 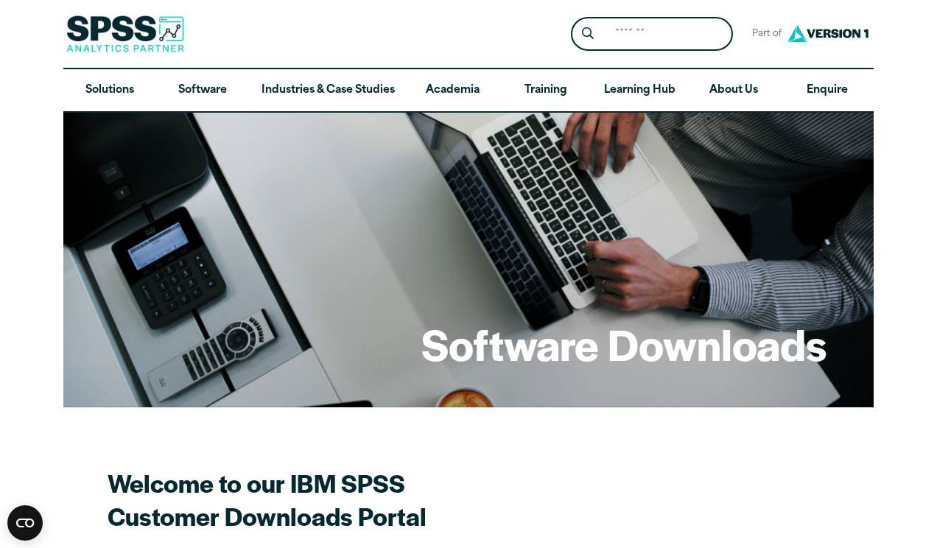 I want to click on svg: Search magnifying glass icon, so click(x=588, y=33).